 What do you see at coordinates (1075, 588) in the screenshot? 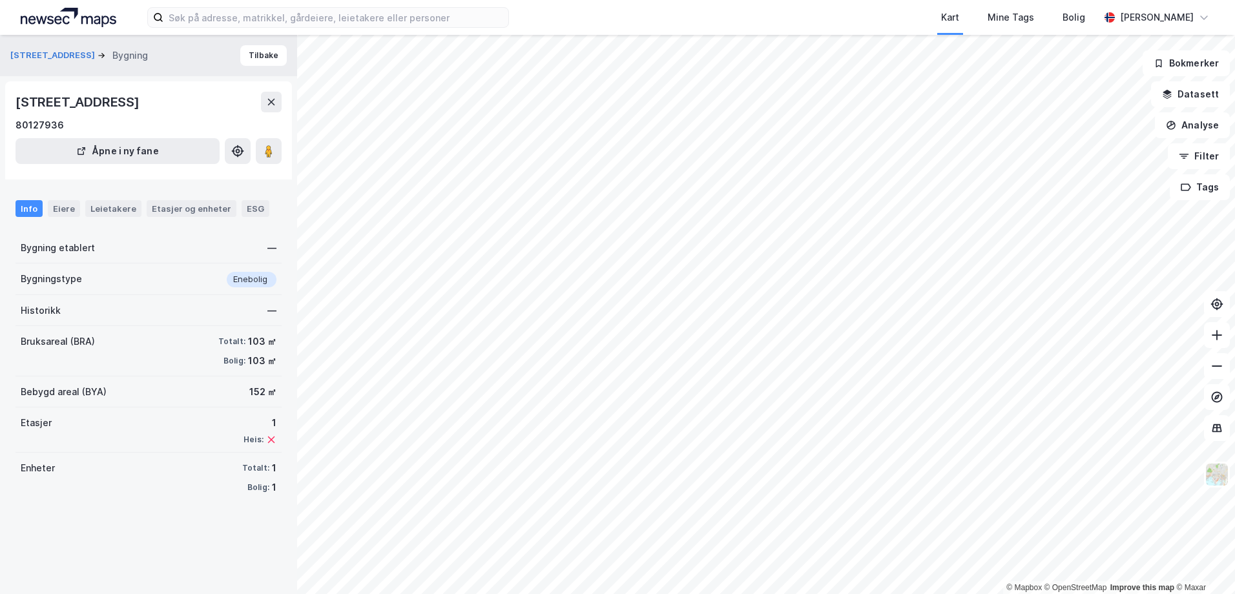
I see `a: OpenStreetMap` at bounding box center [1075, 588].